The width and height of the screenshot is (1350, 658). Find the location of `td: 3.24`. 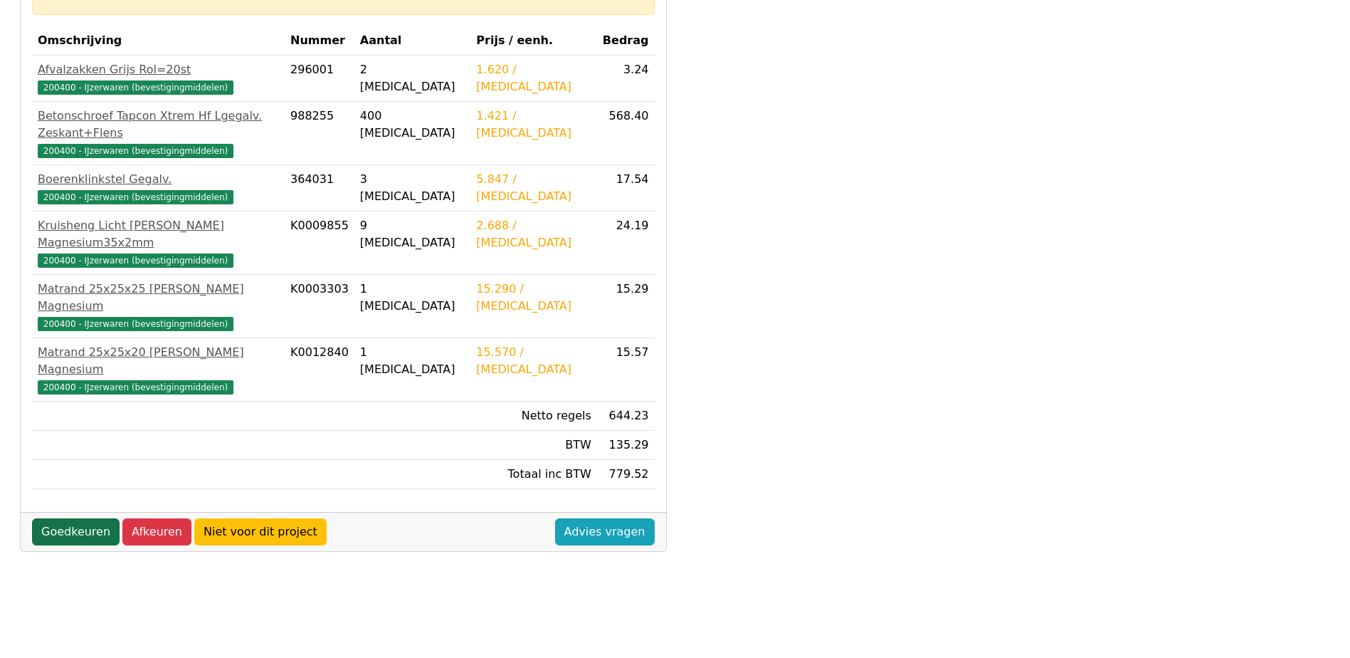

td: 3.24 is located at coordinates (626, 78).